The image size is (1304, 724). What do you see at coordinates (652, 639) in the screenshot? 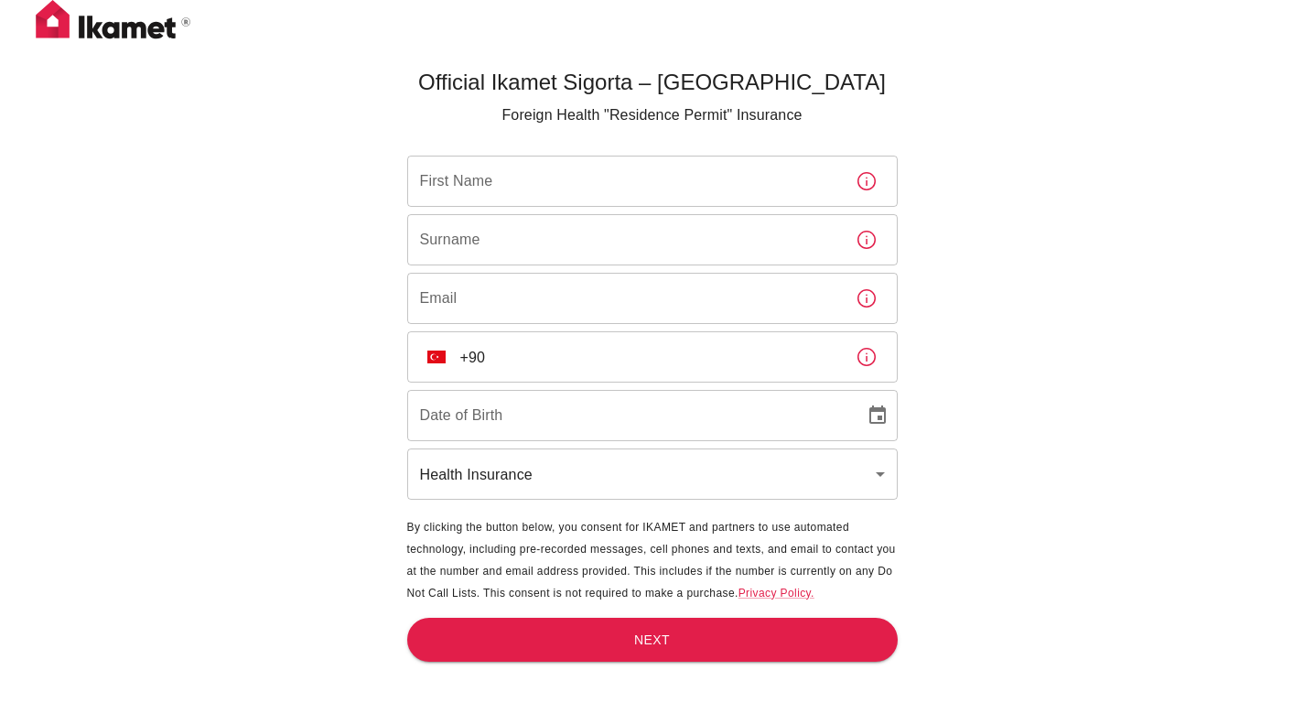
I see `button: Next` at bounding box center [652, 639].